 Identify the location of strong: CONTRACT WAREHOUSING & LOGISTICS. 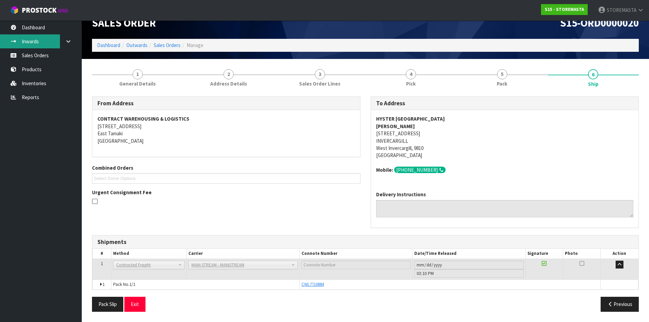
(143, 119).